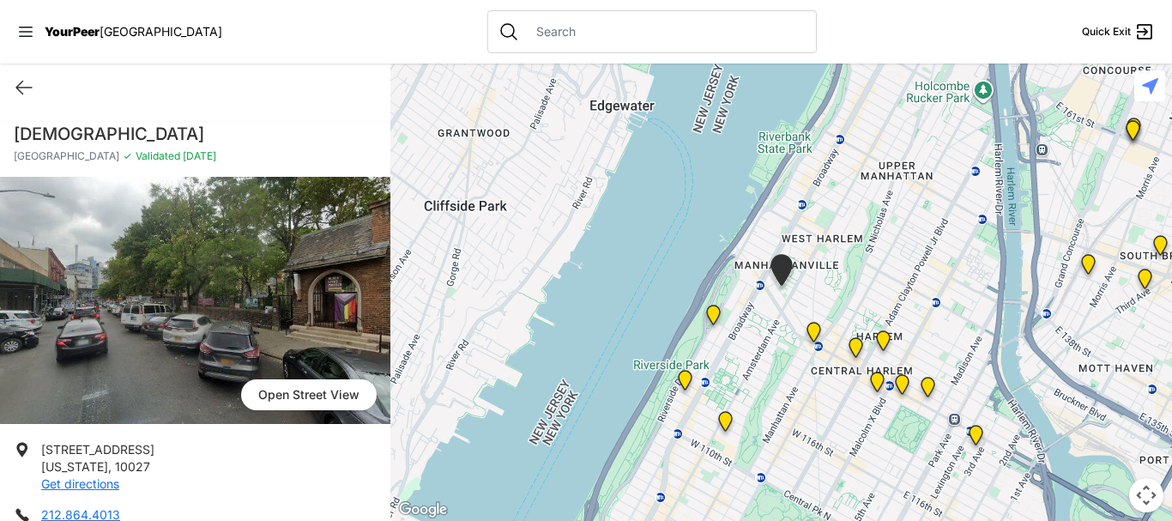  Describe the element at coordinates (309, 395) in the screenshot. I see `a: Open Street View` at that location.